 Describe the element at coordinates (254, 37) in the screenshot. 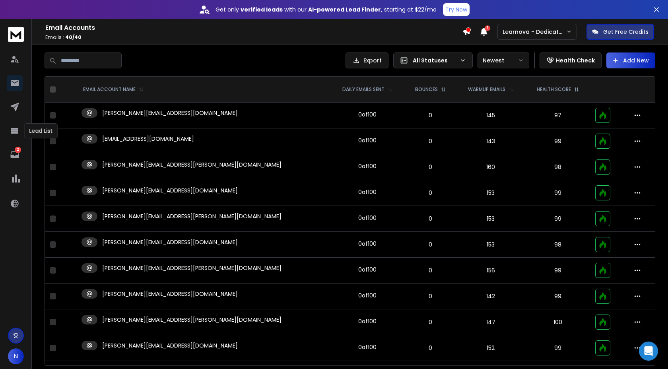

I see `p: Emails :` at that location.